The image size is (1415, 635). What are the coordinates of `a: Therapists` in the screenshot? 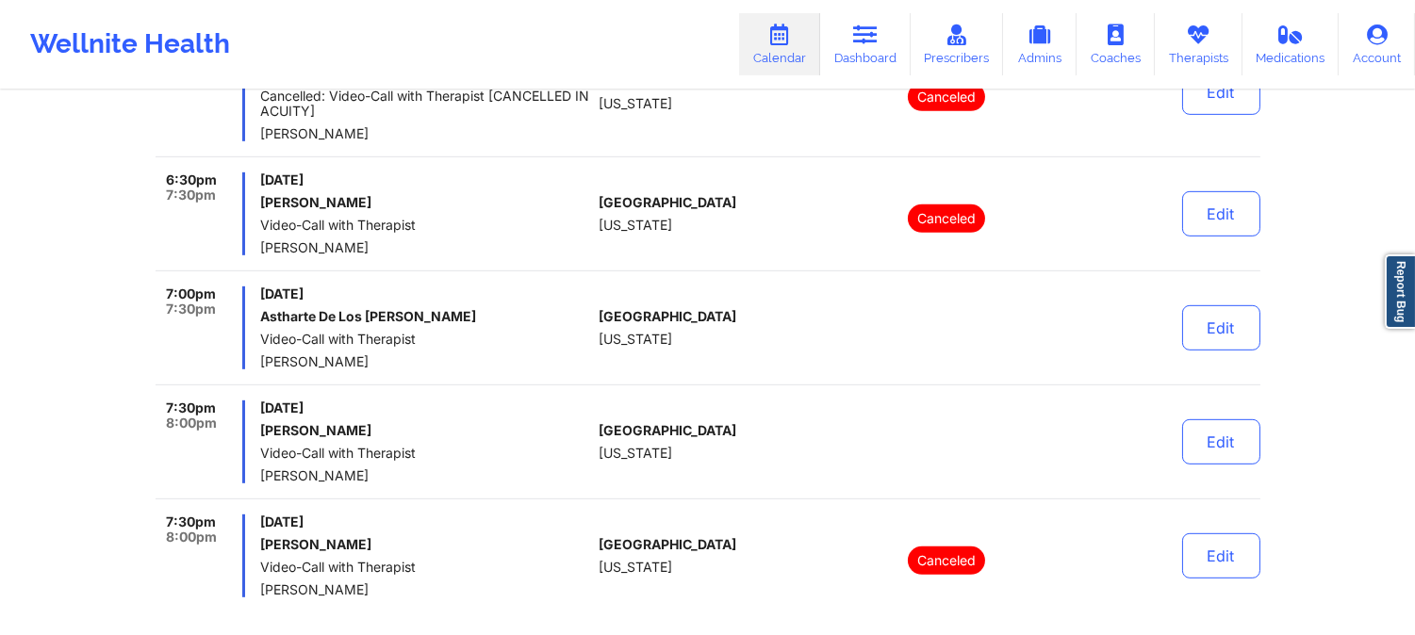 It's located at (1198, 44).